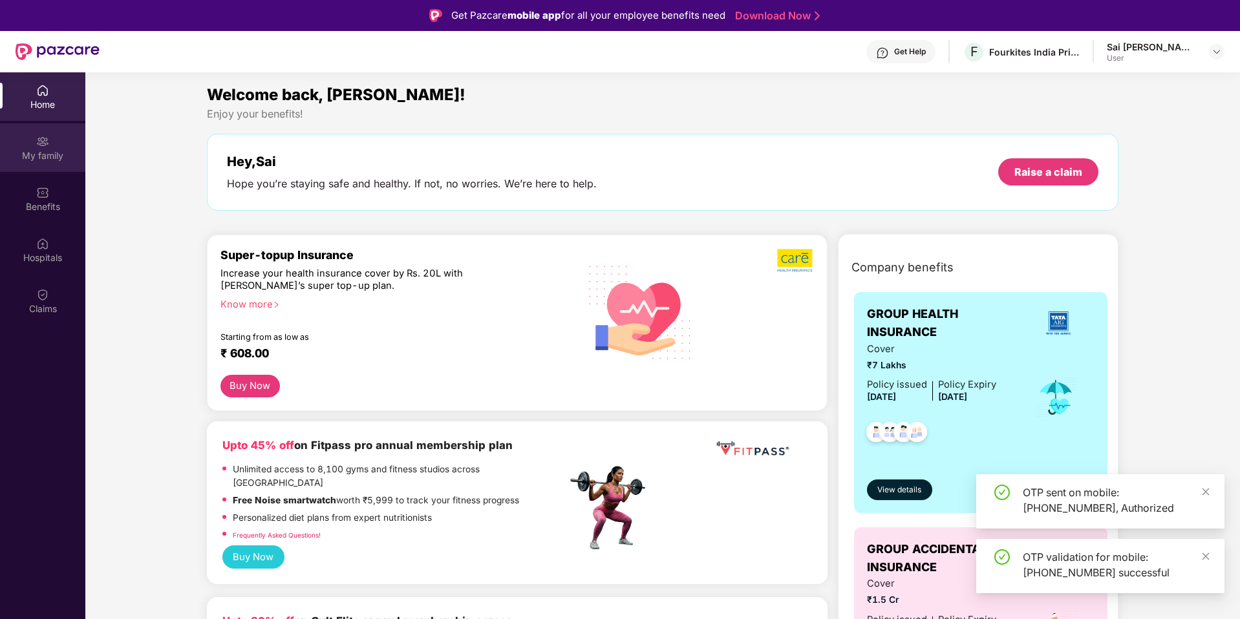 The height and width of the screenshot is (619, 1240). Describe the element at coordinates (43, 295) in the screenshot. I see `img: svg+xml;base64,PHN2ZyBpZD0iQ2xhaW0iIHhtbG5zPSJodHRwOi8vd3d3LnczLm9yZy8yMDAwL3N2ZyIgd2lkdGg9IjIwIi...` at that location.